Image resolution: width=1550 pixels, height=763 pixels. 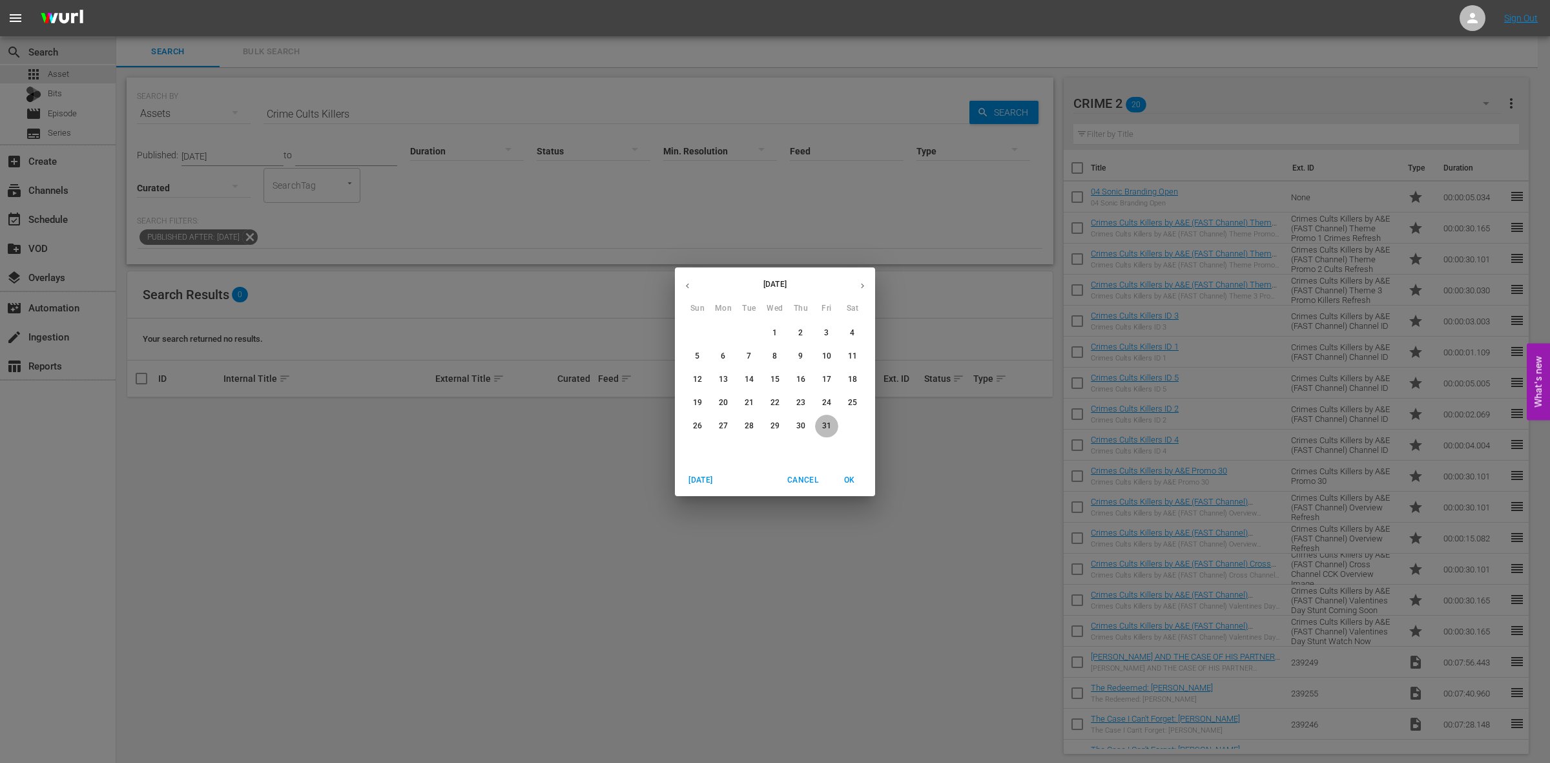 What do you see at coordinates (62, 18) in the screenshot?
I see `img: ans4CAIJ8jUAAAAAAAAAAAAAAAAAAAAAAAAgQb4GAAAAAAAAAAAAAAAAAAAAAAAAJMjXAAAAAAAAAAAAAAAAAAAAAAAAgAT5G...` at bounding box center [62, 18].